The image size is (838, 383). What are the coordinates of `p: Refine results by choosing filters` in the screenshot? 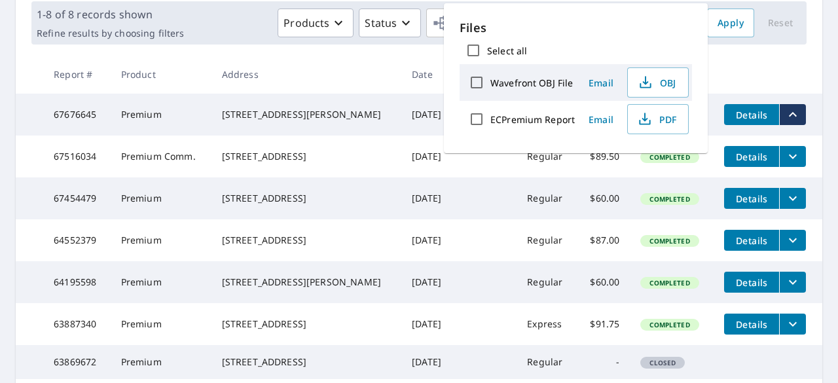 It's located at (110, 33).